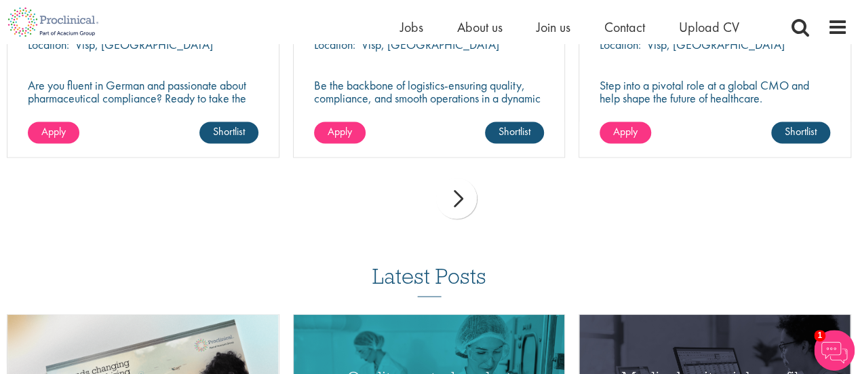 The height and width of the screenshot is (374, 858). Describe the element at coordinates (709, 27) in the screenshot. I see `a: Upload CV` at that location.